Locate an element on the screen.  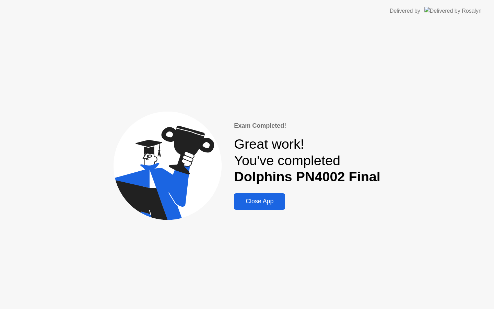
img: Delivered by Rosalyn is located at coordinates (453, 11).